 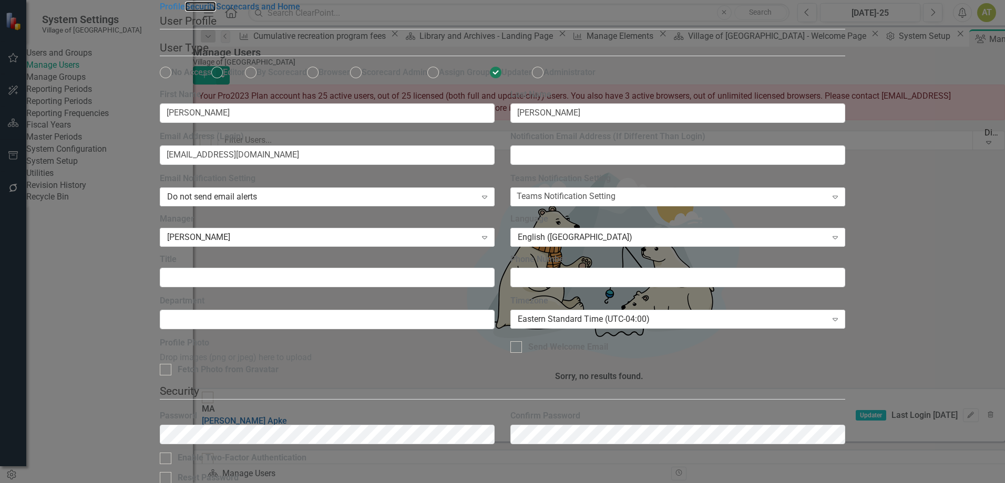 What do you see at coordinates (327, 301) in the screenshot?
I see `label: Department` at bounding box center [327, 301].